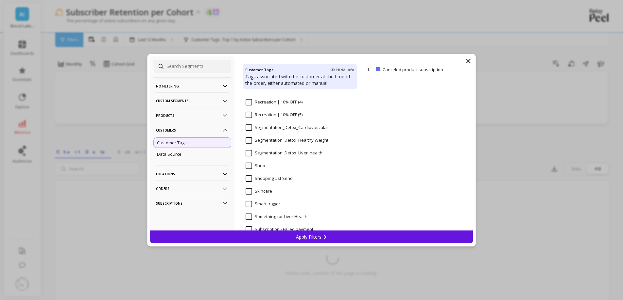  Describe the element at coordinates (287, 141) in the screenshot. I see `span: Segmentation_Detox_Healthy Weight` at that location.